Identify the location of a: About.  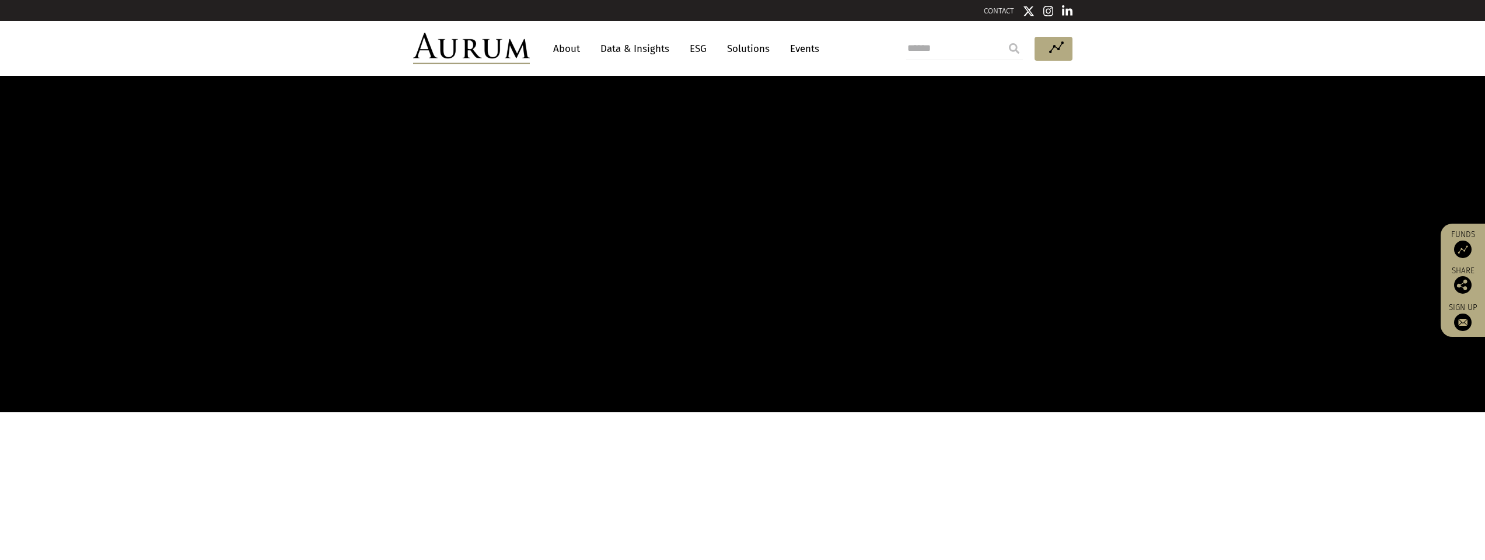
(567, 48).